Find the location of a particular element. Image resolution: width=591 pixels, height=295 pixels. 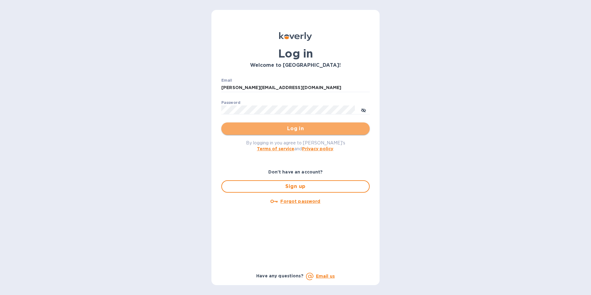

a: Terms of service is located at coordinates (275, 149).